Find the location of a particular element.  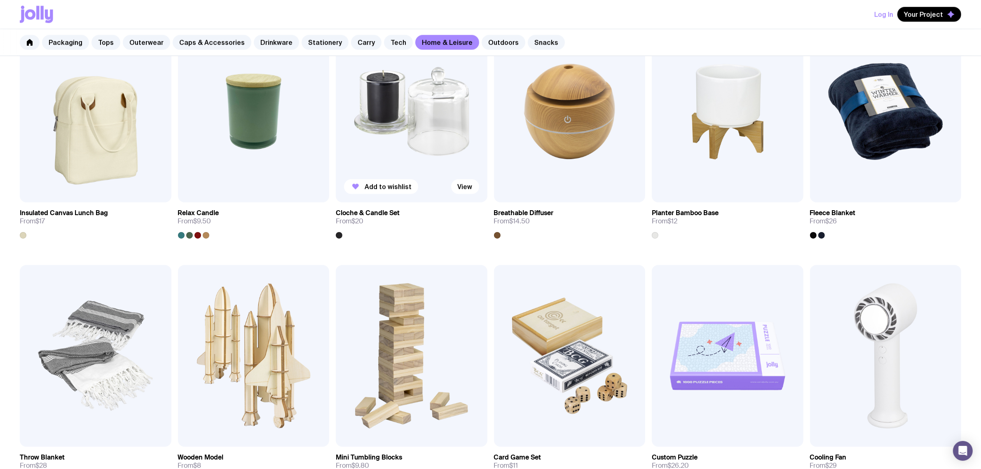

span: $12 is located at coordinates (672, 221).